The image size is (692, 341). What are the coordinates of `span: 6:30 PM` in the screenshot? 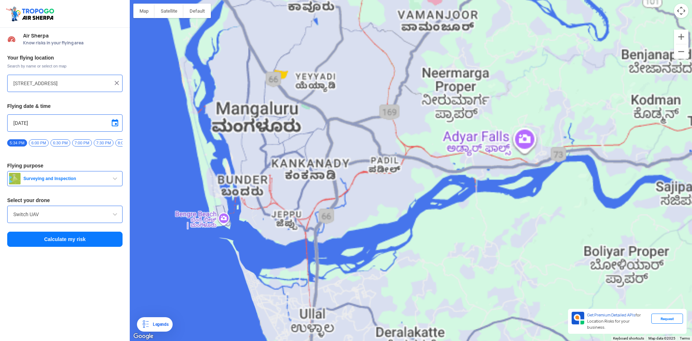 It's located at (60, 143).